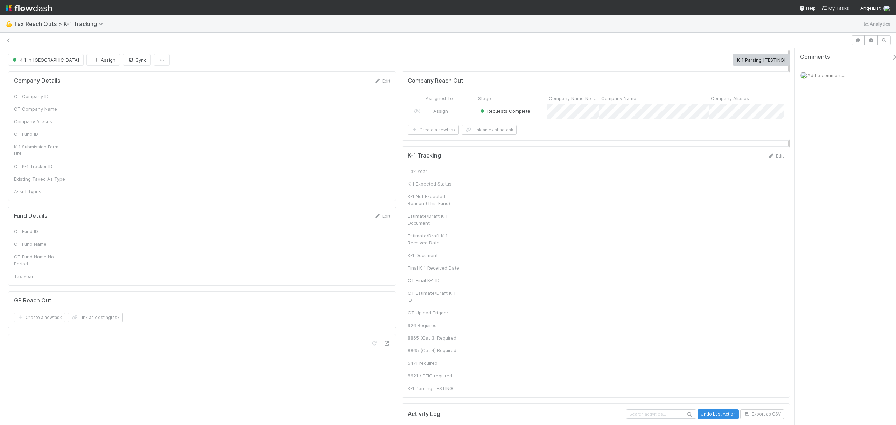 Image resolution: width=896 pixels, height=425 pixels. Describe the element at coordinates (40, 150) in the screenshot. I see `div: K-1 Submission Form URL` at that location.